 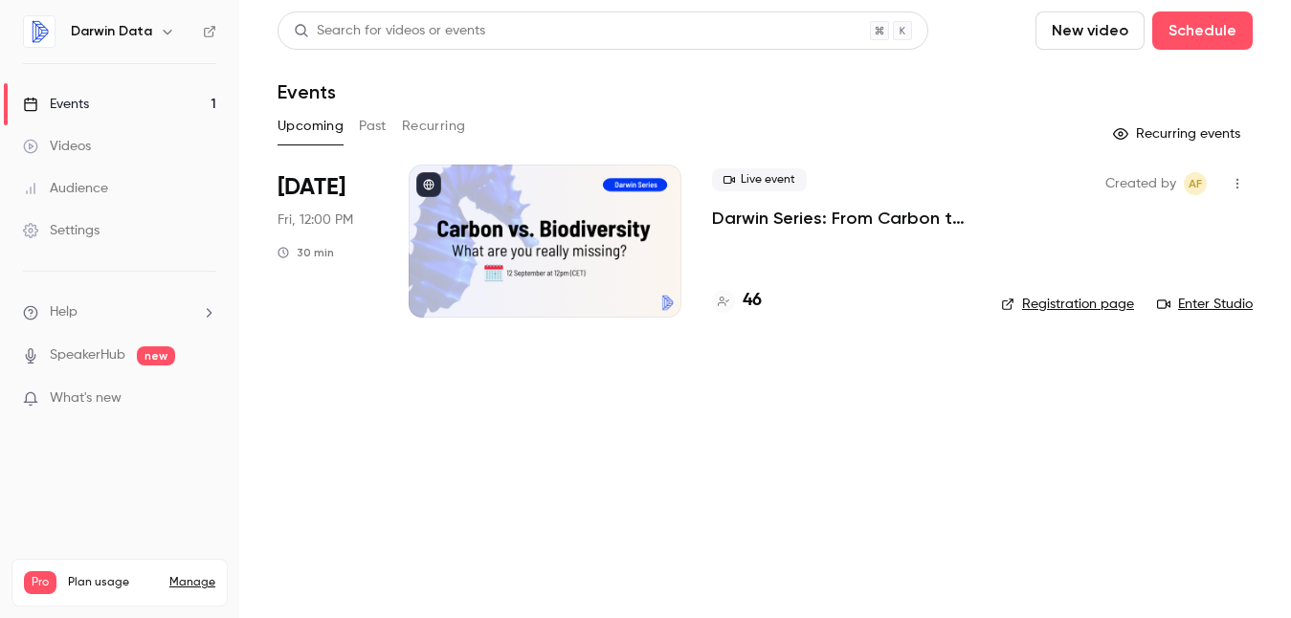 What do you see at coordinates (1141, 184) in the screenshot?
I see `span: Created by` at bounding box center [1141, 184].